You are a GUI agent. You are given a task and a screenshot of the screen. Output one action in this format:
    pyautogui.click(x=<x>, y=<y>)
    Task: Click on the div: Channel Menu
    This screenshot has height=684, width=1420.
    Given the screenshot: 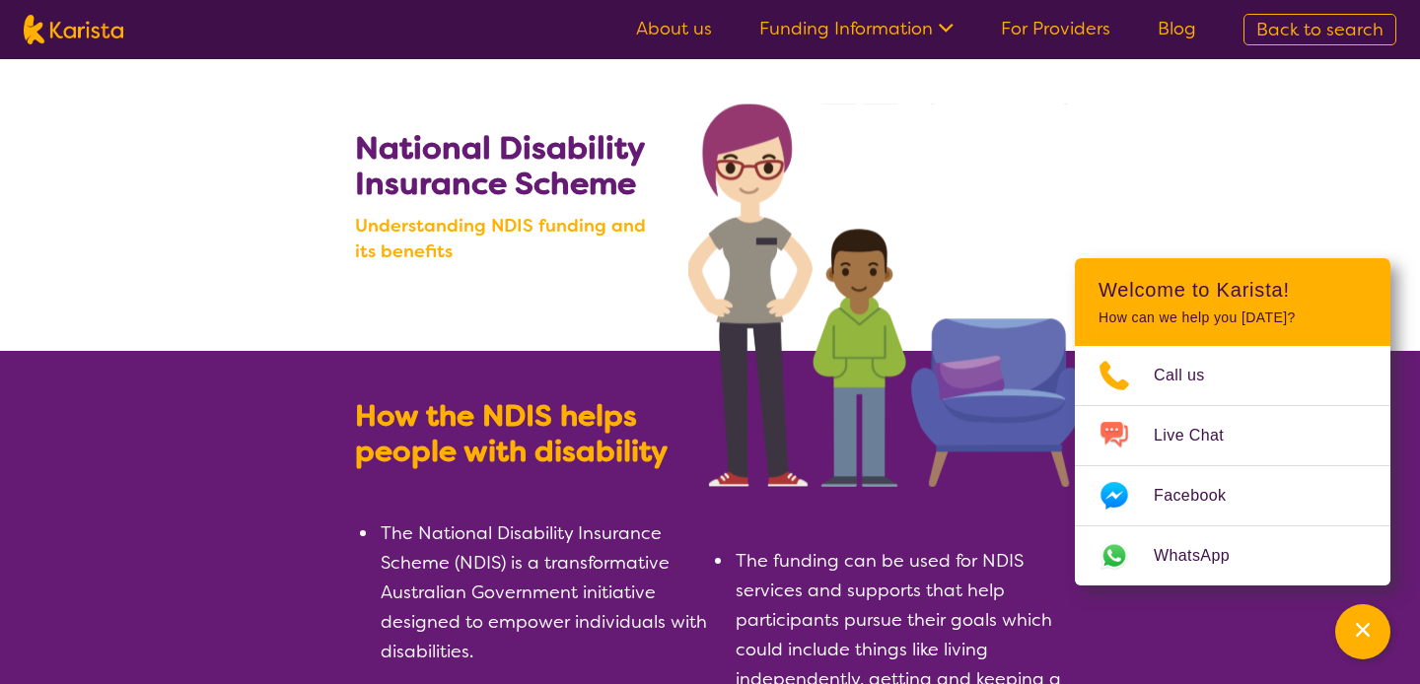 What is the action you would take?
    pyautogui.click(x=1232, y=422)
    